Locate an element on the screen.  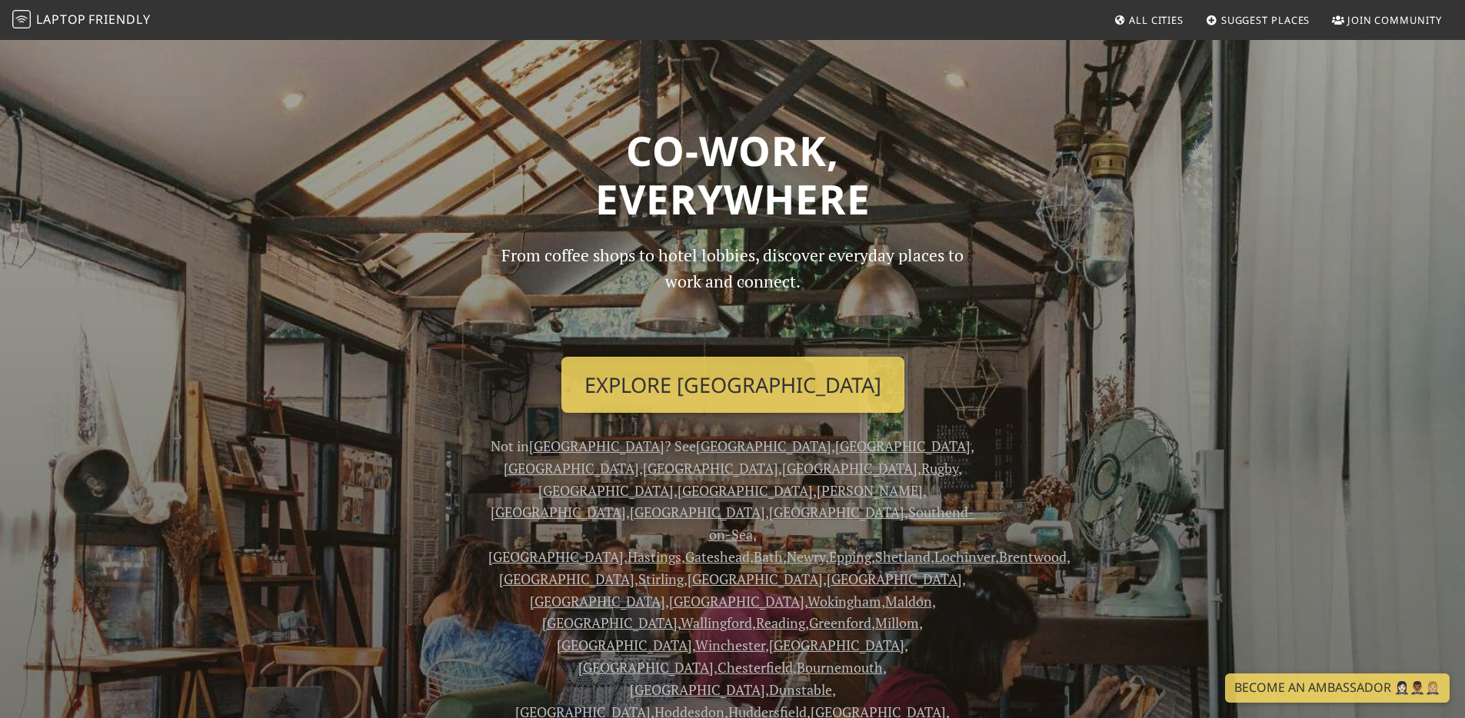
a: Greenford is located at coordinates (840, 623).